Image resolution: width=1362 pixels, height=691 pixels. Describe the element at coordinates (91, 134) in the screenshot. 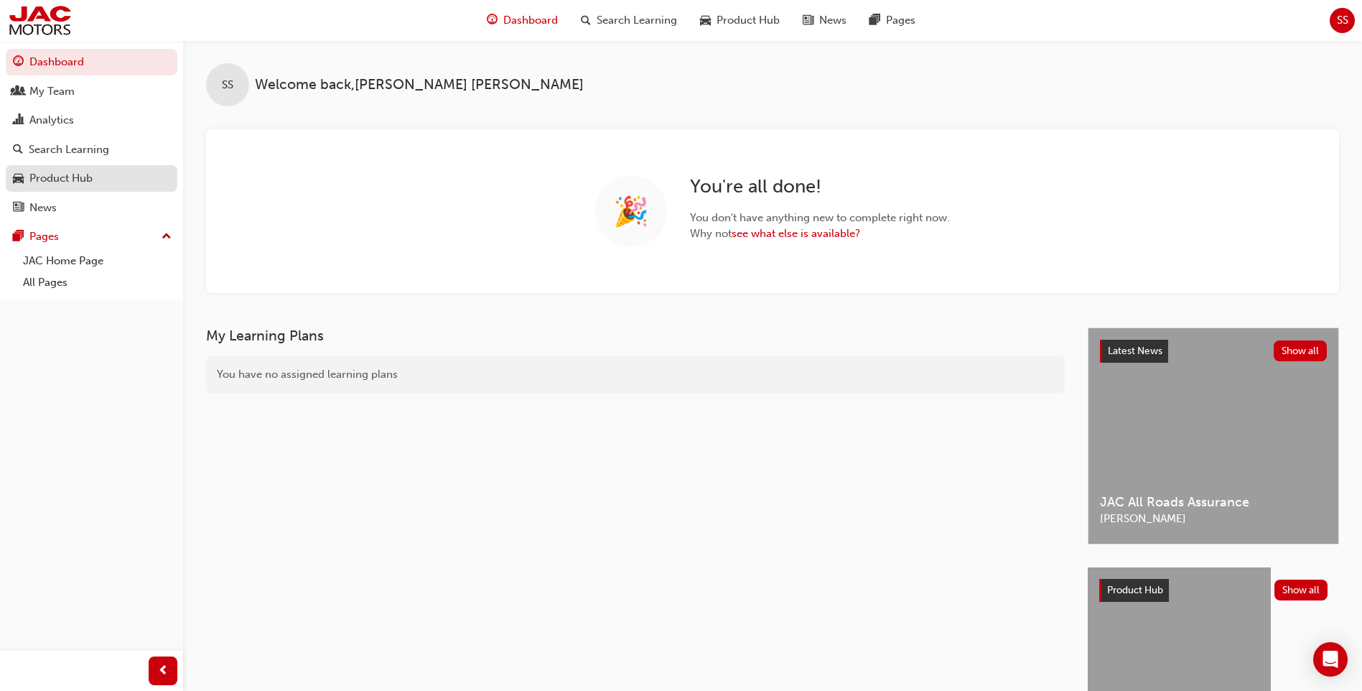

I see `button: DashboardMy TeamAnalyticsSearch LearningProduct HubNews` at that location.